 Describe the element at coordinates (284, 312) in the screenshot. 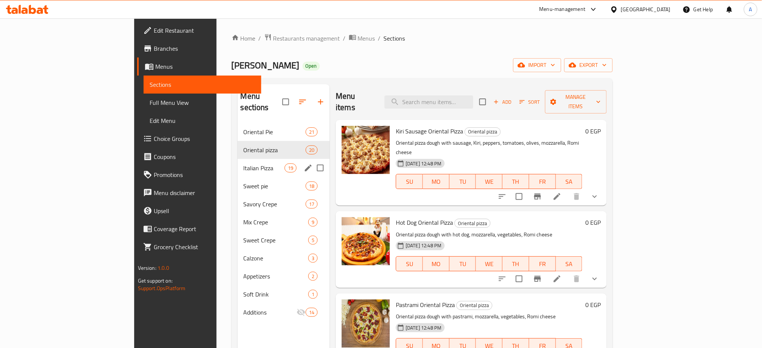

I see `div: Additions14` at that location.